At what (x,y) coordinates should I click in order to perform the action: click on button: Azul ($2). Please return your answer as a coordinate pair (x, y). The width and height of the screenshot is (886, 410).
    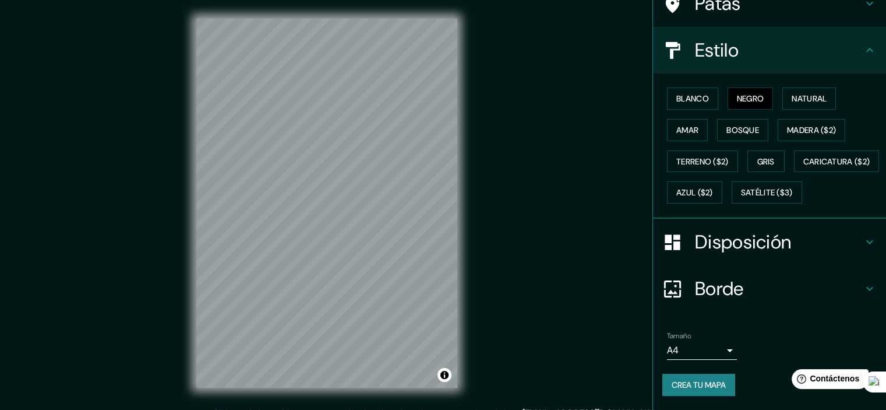
    Looking at the image, I should click on (695, 192).